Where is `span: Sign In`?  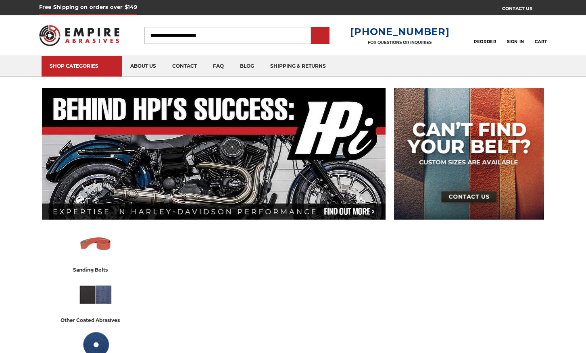 span: Sign In is located at coordinates (515, 42).